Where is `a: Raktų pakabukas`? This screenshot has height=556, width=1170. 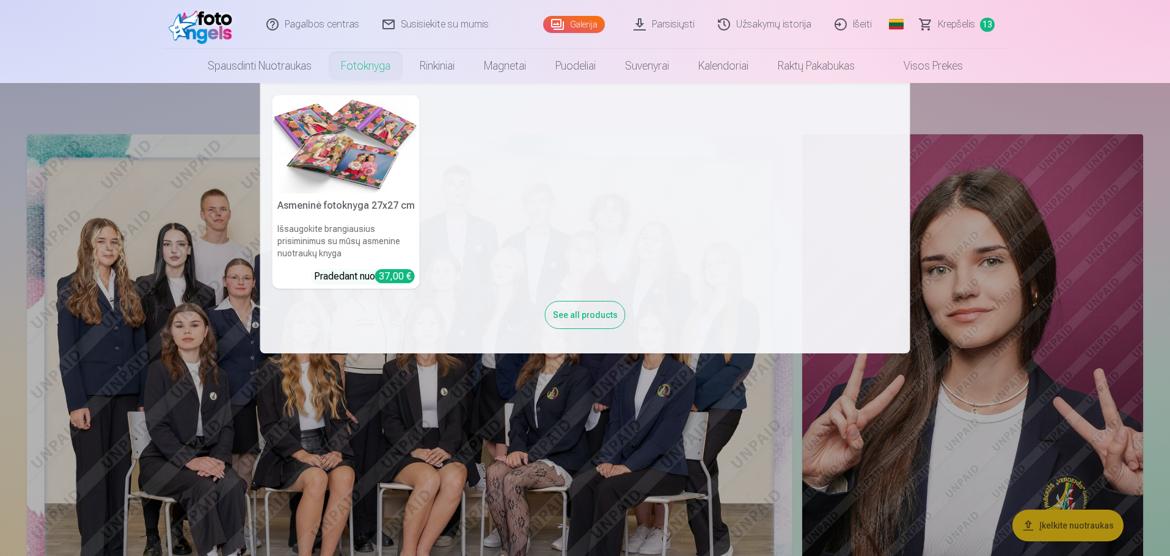 a: Raktų pakabukas is located at coordinates (816, 66).